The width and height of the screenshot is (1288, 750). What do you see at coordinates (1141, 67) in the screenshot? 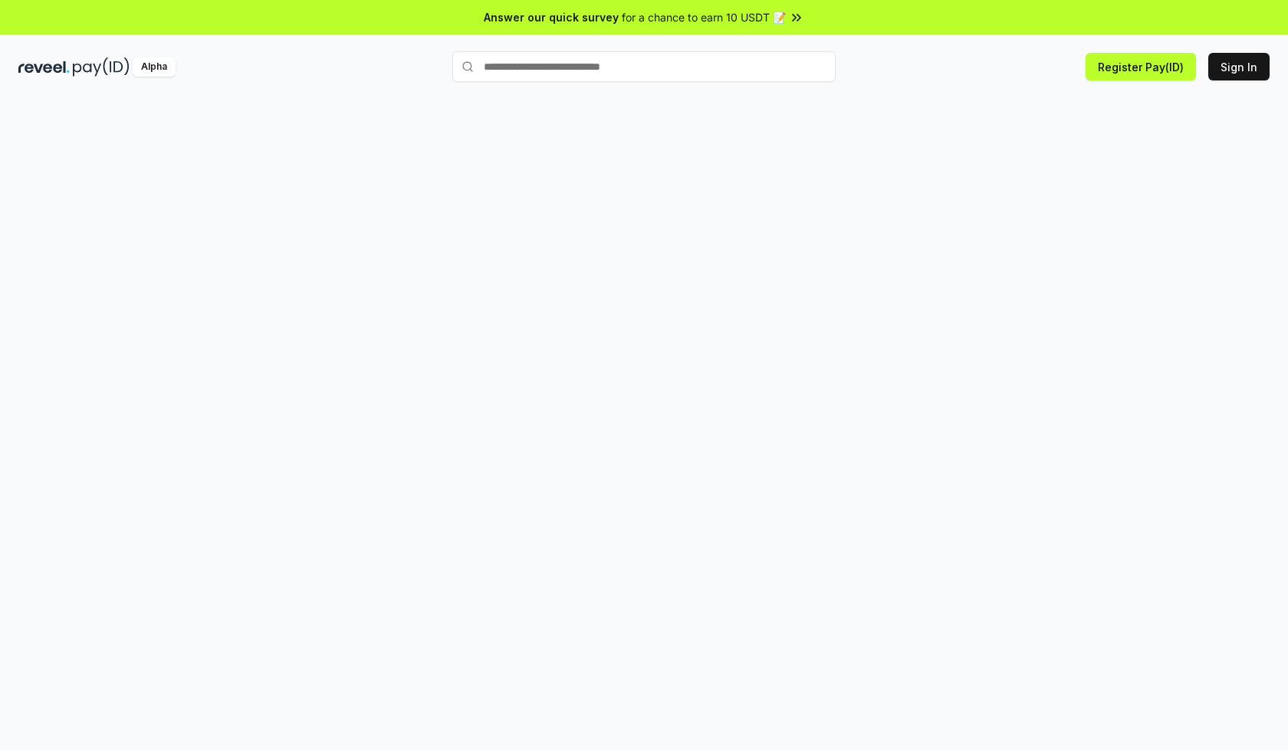
I see `button: Register Pay(ID)` at bounding box center [1141, 67].